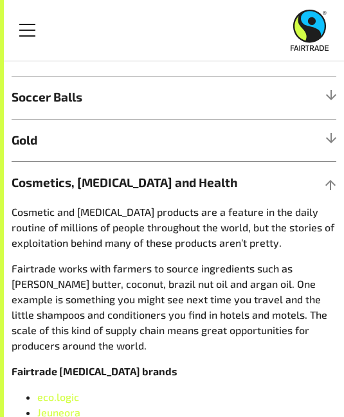 The image size is (344, 417). I want to click on span: Gold, so click(133, 140).